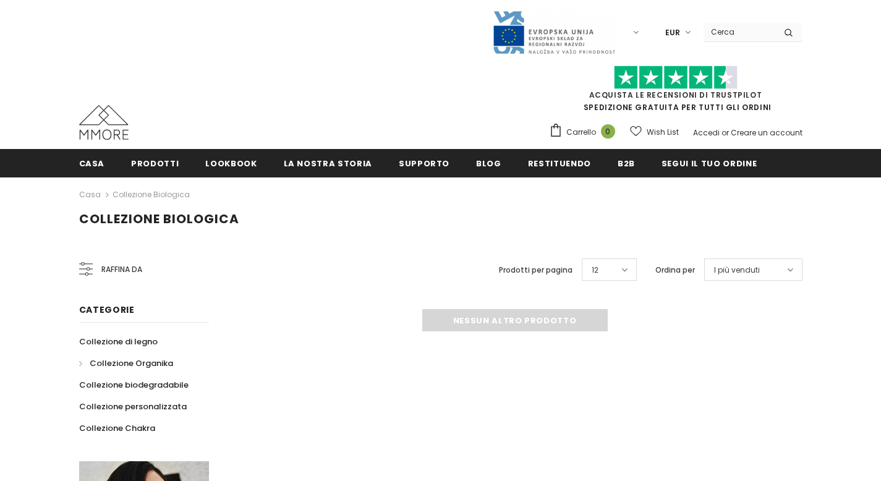 The width and height of the screenshot is (881, 481). I want to click on a: Blog, so click(489, 163).